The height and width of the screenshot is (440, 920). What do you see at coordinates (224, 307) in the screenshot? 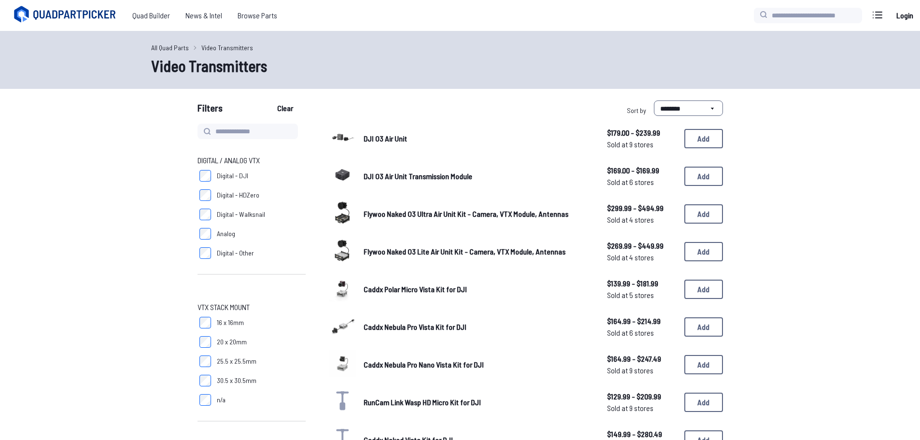
I see `span: VTX Stack Mount` at bounding box center [224, 307].